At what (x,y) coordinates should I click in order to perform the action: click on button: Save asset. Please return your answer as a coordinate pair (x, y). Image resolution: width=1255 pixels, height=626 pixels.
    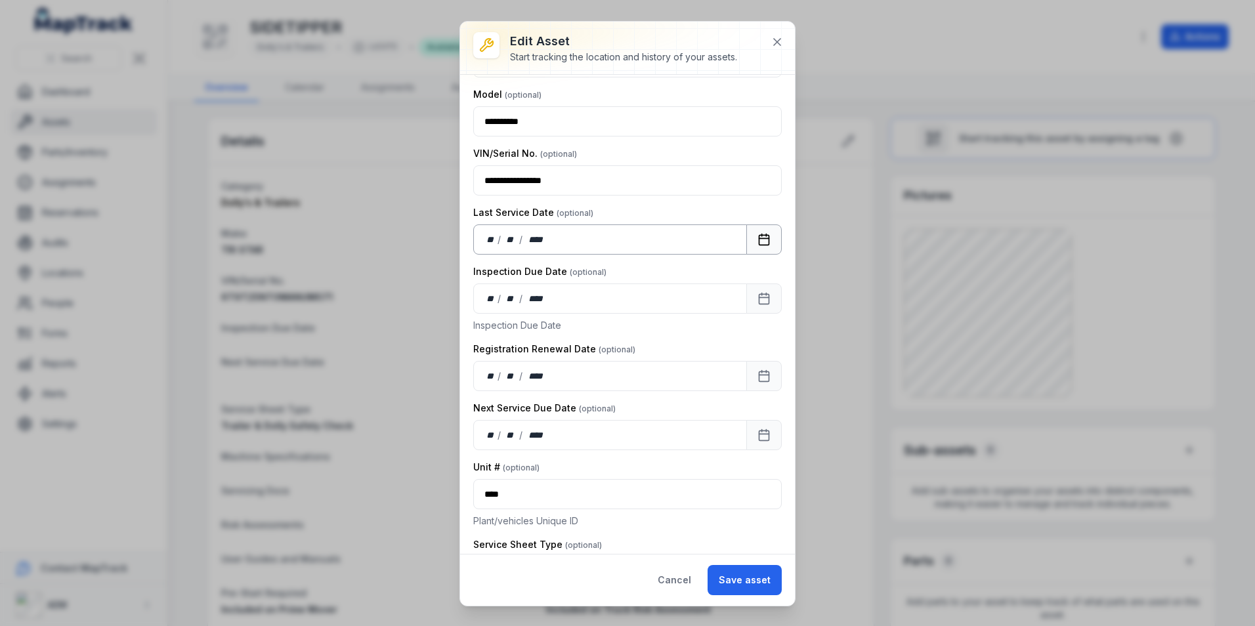
    Looking at the image, I should click on (744, 580).